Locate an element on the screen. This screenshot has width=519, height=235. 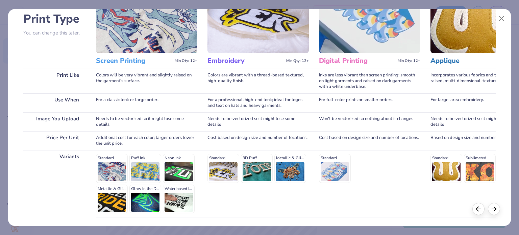
div: Colors will be very vibrant and slightly raised on the garment's surface. is located at coordinates (147, 81).